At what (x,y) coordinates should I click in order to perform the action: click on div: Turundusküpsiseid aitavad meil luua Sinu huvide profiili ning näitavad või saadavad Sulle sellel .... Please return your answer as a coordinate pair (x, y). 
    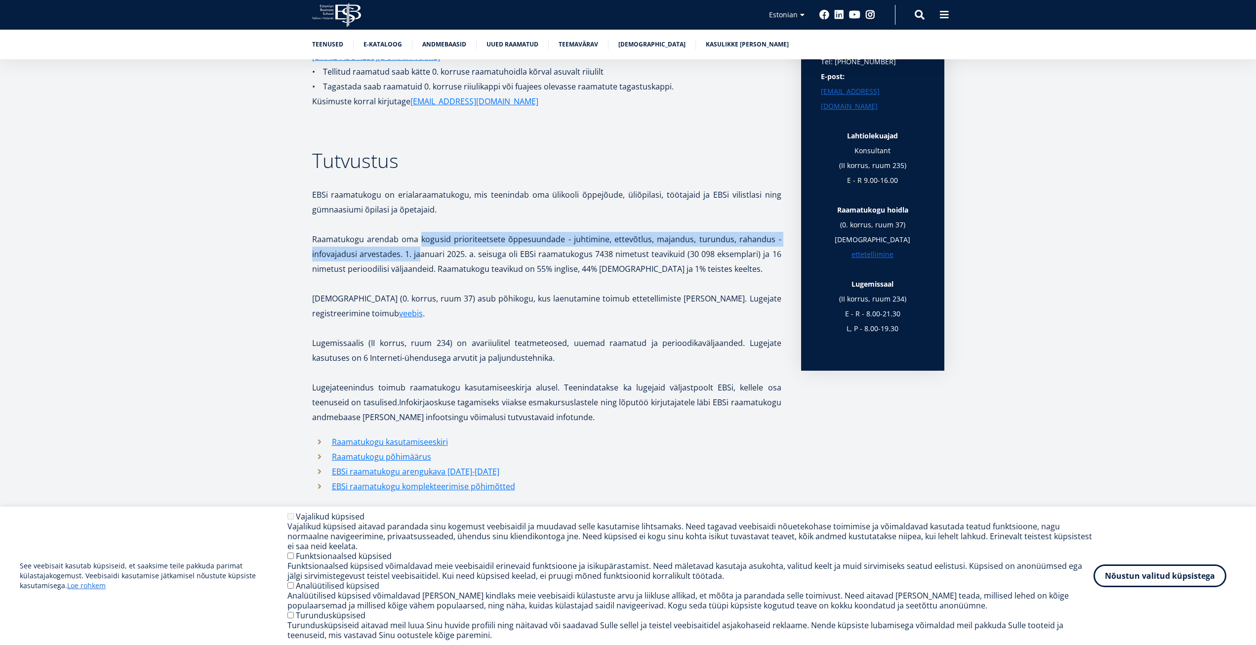
    Looking at the image, I should click on (691, 630).